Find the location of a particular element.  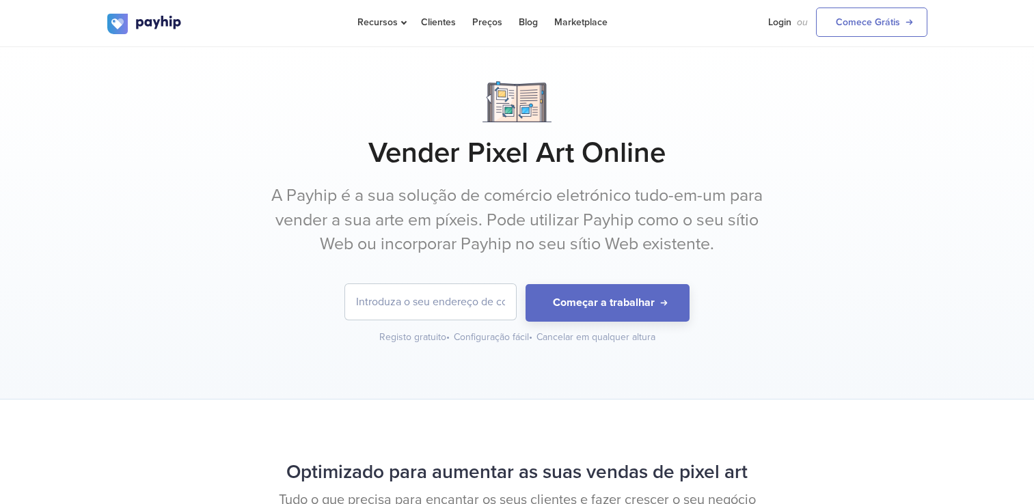

p: A Payhip é a sua solução de comércio eletrónico tudo-em-um para vender a sua arte em píxeis. Pode... is located at coordinates (517, 220).